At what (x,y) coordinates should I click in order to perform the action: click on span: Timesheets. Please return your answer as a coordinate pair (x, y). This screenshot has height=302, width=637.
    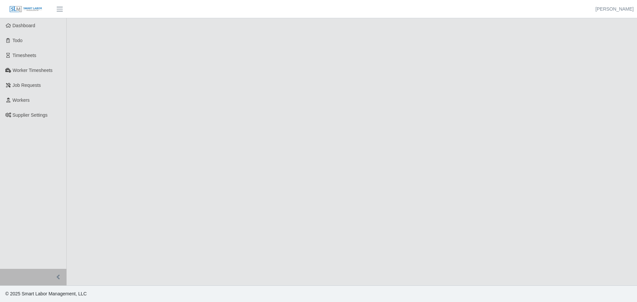
    Looking at the image, I should click on (25, 55).